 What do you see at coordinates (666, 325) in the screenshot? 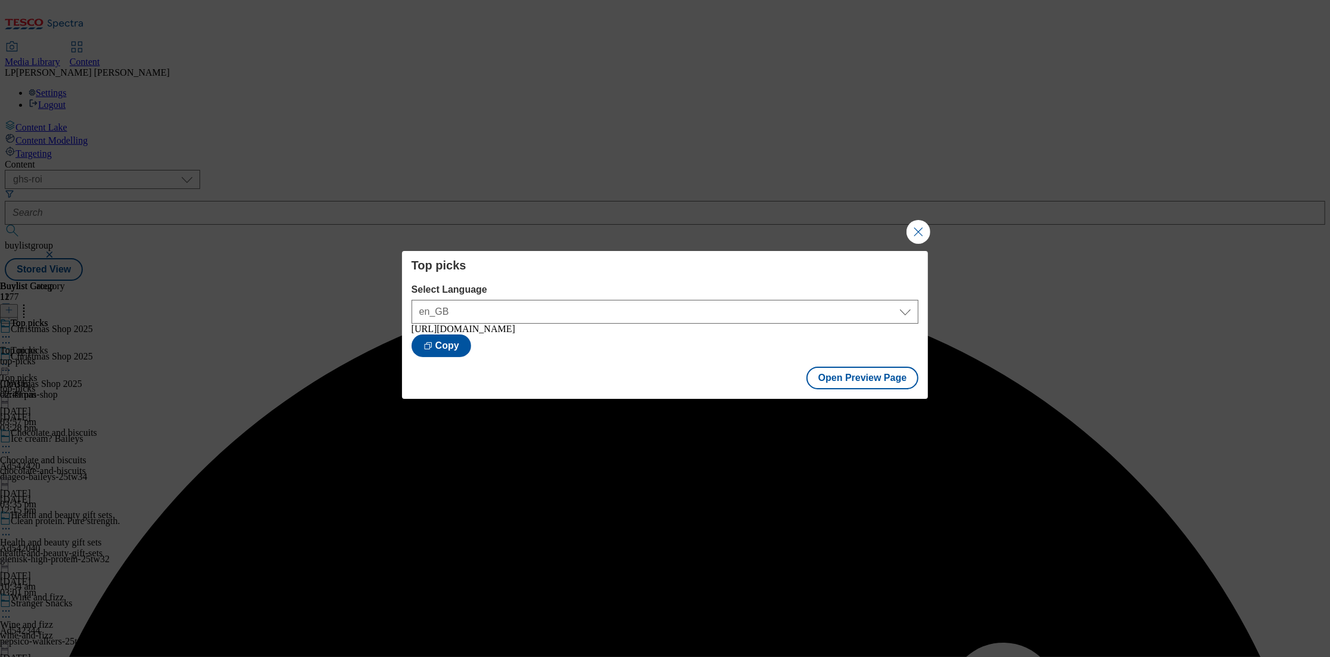
I see `div: Modal` at bounding box center [666, 325].